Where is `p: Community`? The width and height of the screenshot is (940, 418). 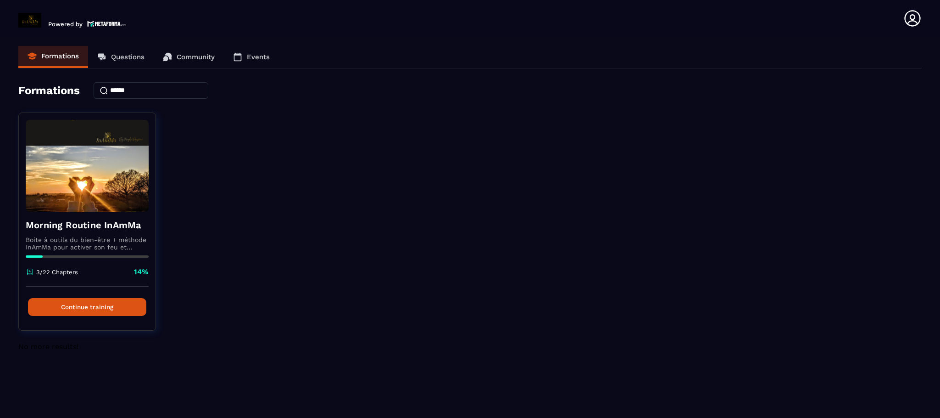
p: Community is located at coordinates (196, 57).